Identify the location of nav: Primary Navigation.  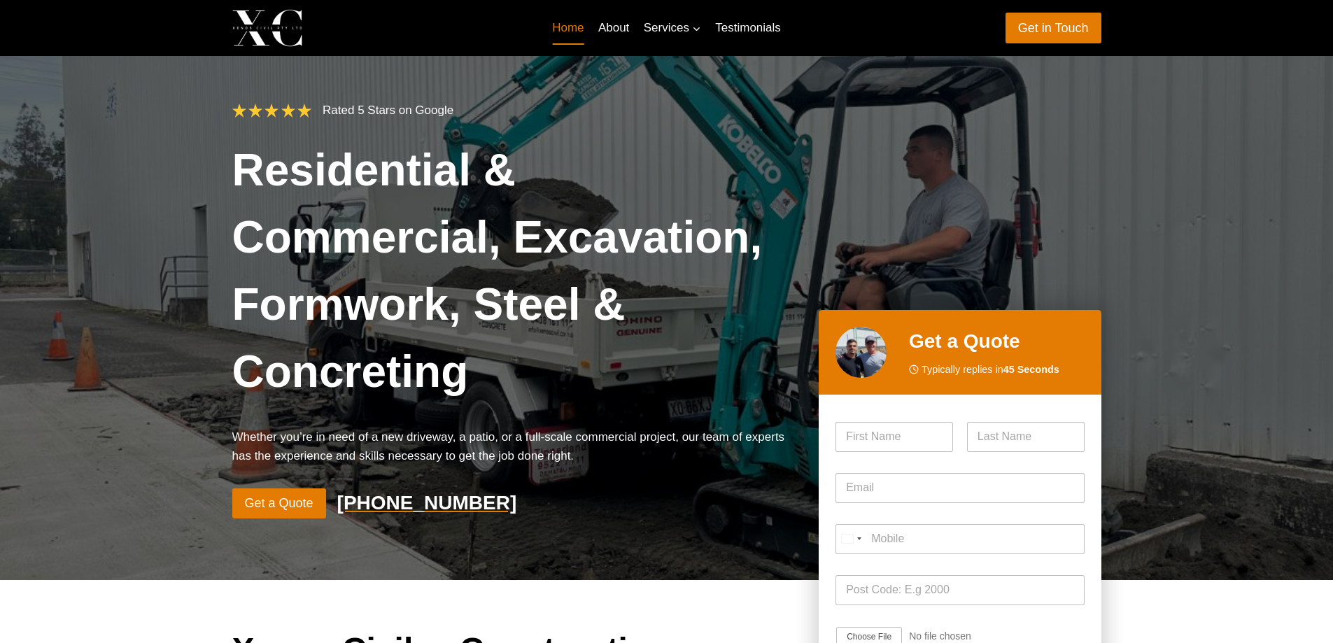
(666, 28).